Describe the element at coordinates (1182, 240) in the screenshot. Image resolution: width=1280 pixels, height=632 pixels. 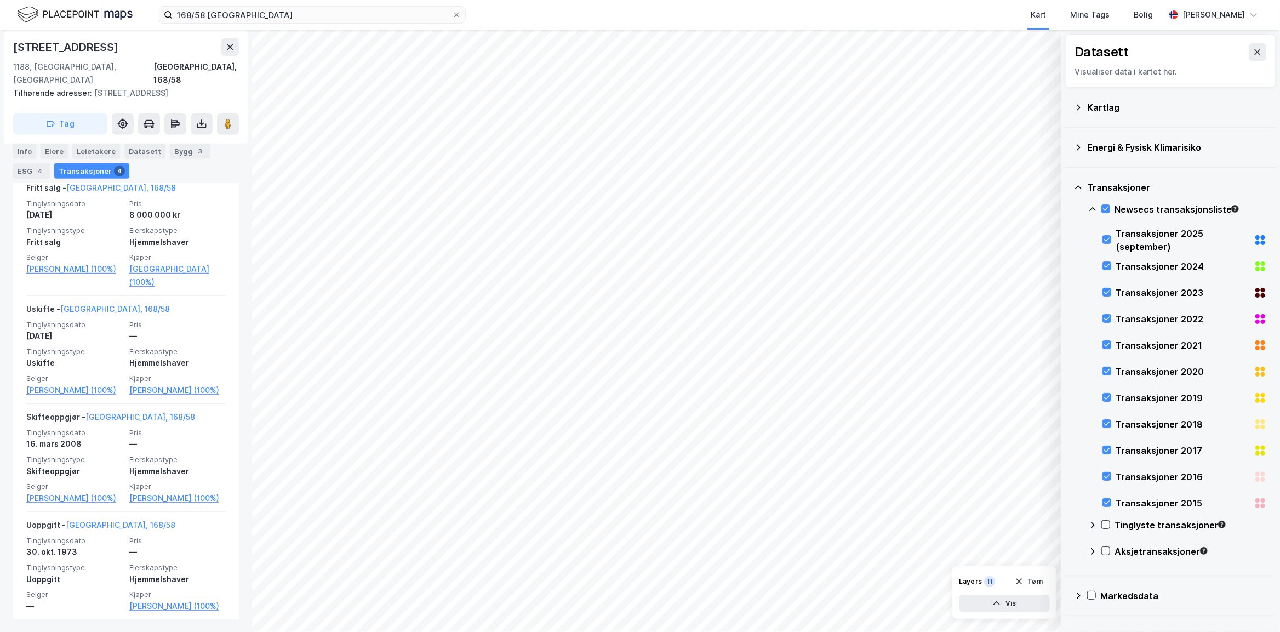
I see `div: Transaksjoner 2025 (september)` at that location.